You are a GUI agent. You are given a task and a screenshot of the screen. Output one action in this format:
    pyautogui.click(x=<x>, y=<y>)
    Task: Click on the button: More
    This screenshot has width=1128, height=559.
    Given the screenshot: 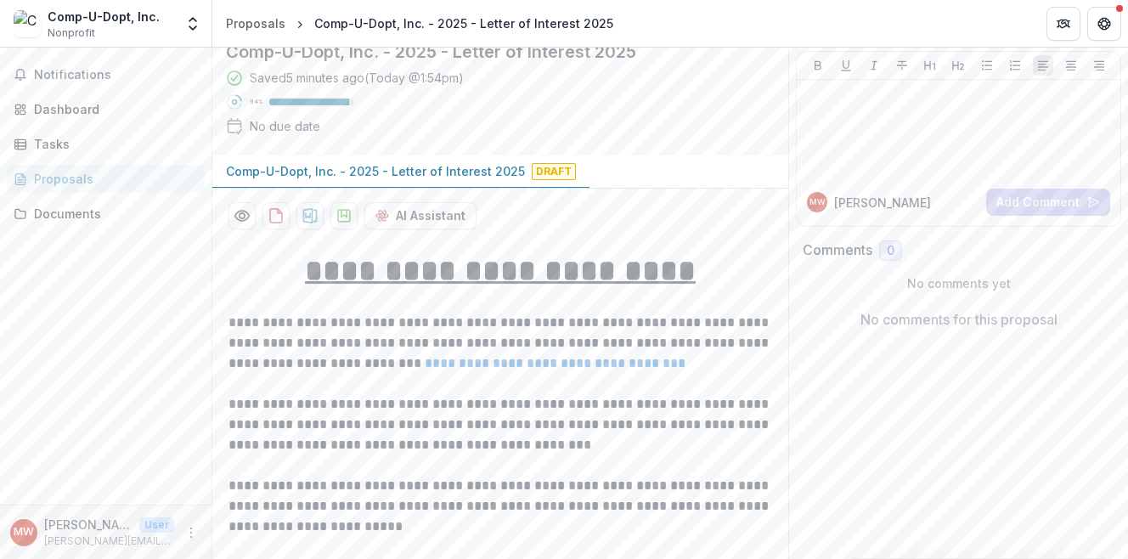 What is the action you would take?
    pyautogui.click(x=191, y=533)
    